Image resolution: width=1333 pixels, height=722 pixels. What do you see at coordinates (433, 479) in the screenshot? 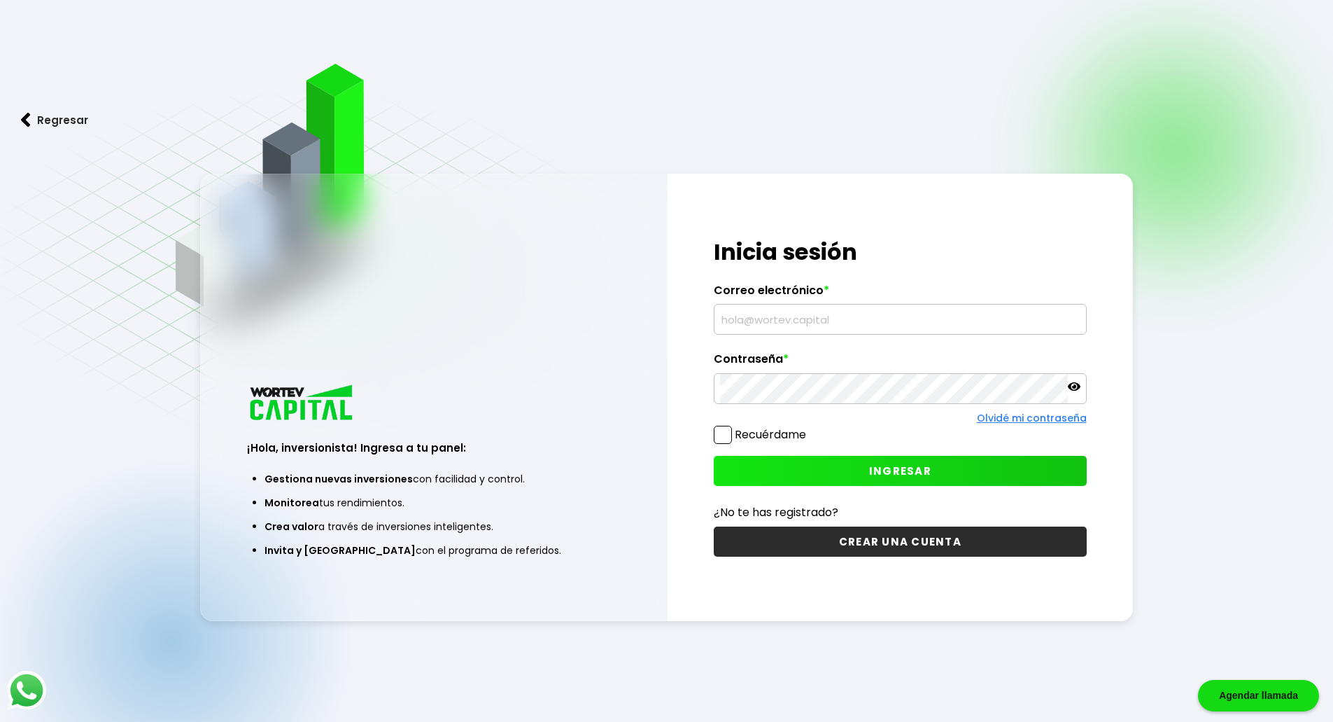
I see `li: con facilidad y control.` at bounding box center [433, 479].